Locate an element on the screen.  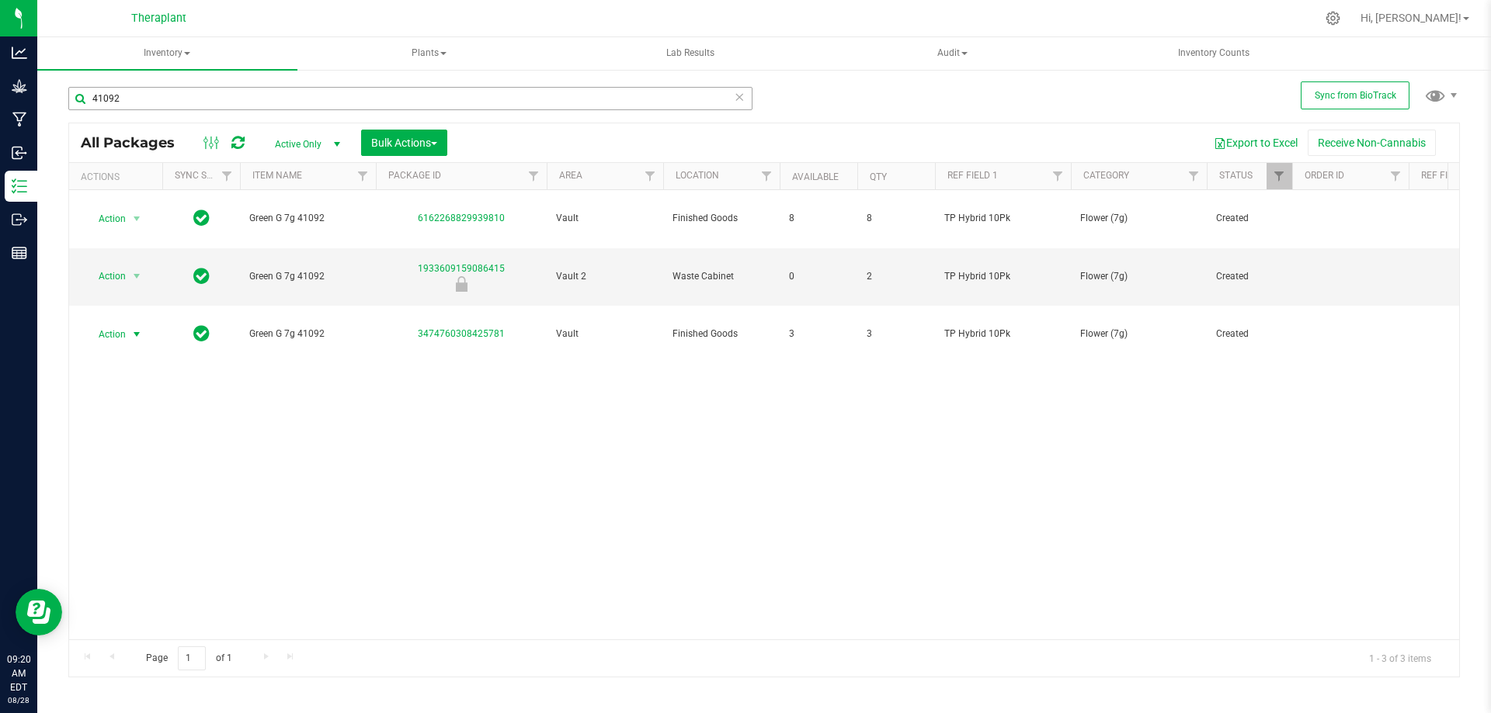
span: Waste Cabinet is located at coordinates (721, 276).